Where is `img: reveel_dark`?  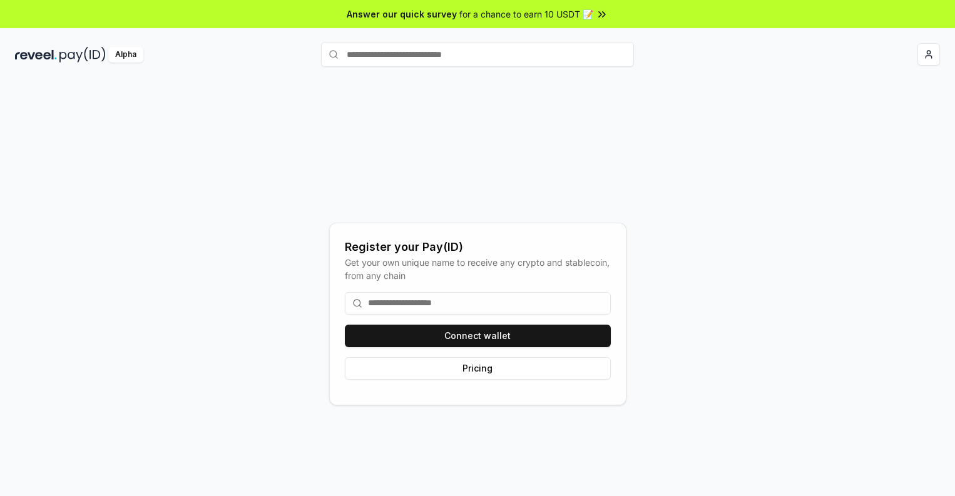 img: reveel_dark is located at coordinates (36, 54).